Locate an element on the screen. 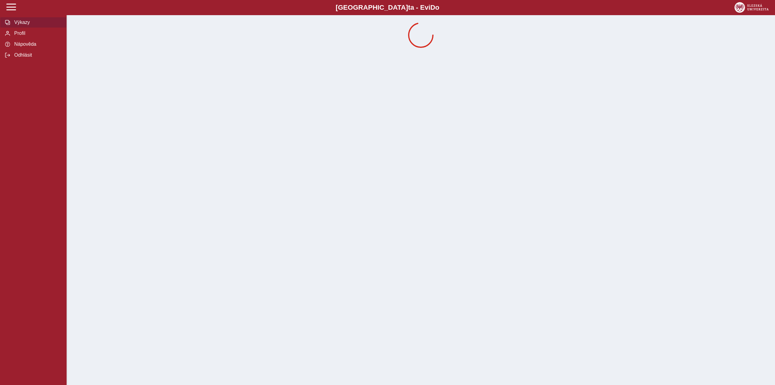  span: Výkazy is located at coordinates (37, 22).